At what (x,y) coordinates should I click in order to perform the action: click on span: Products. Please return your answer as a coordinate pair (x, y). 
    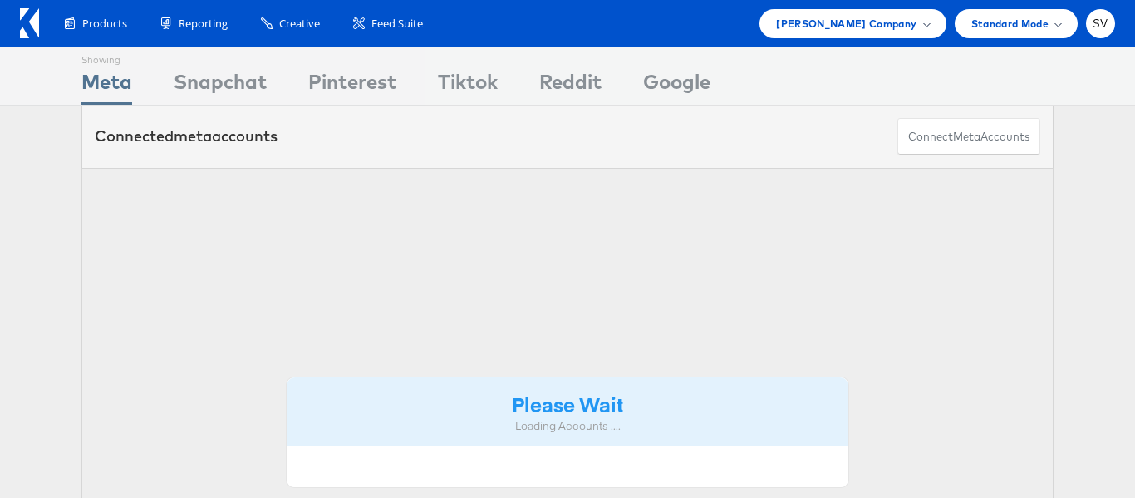
    Looking at the image, I should click on (105, 23).